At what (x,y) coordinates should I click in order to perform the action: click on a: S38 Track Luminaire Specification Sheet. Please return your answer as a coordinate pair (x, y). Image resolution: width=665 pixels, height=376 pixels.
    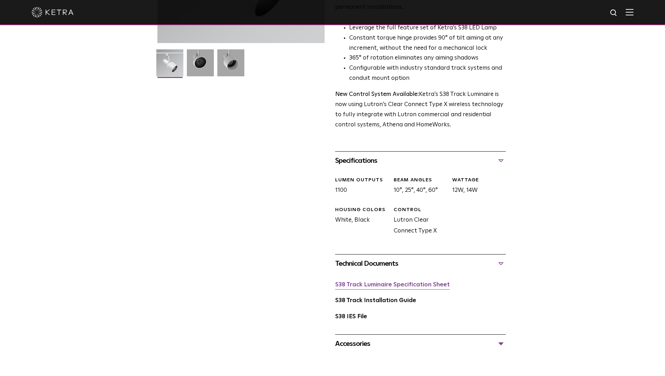
    Looking at the image, I should click on (392, 285).